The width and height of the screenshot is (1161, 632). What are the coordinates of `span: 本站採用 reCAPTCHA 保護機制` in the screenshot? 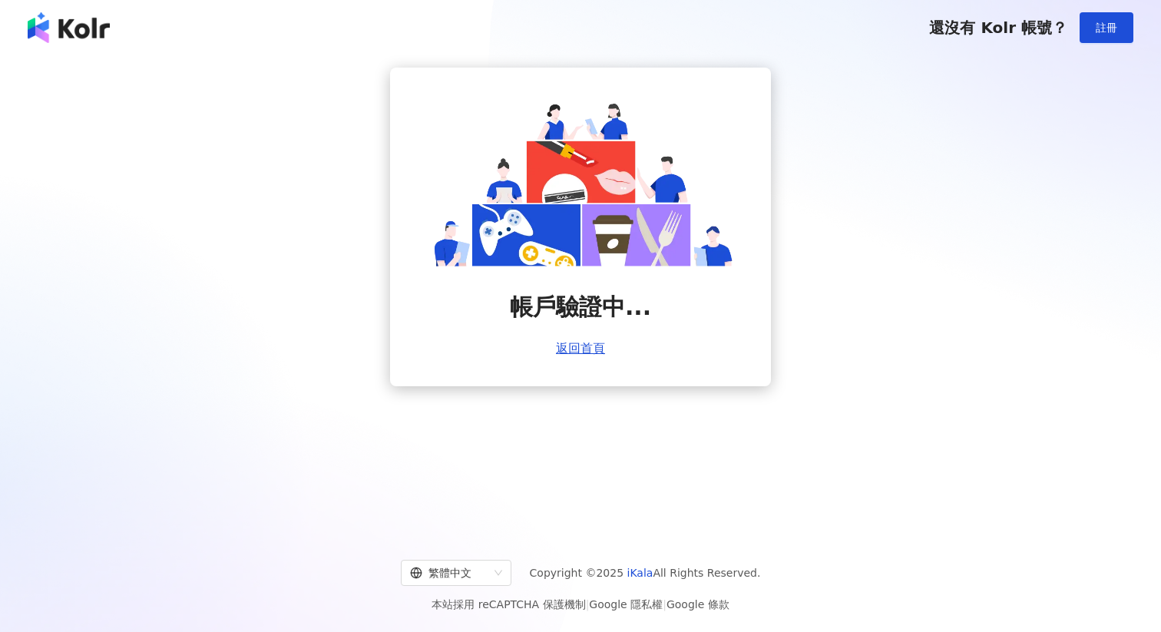 It's located at (580, 604).